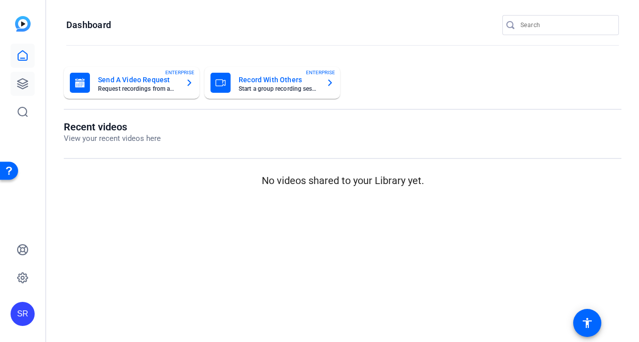 The width and height of the screenshot is (639, 342). I want to click on div: SR, so click(23, 314).